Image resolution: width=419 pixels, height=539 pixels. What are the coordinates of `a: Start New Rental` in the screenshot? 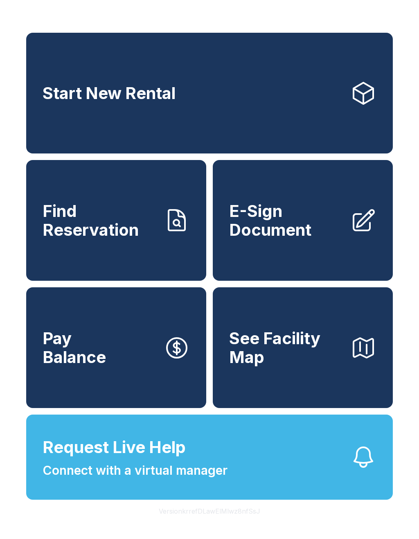 It's located at (210, 93).